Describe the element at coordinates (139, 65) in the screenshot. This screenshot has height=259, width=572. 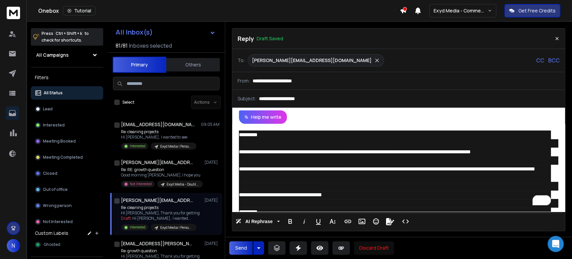
I see `button: Primary` at that location.